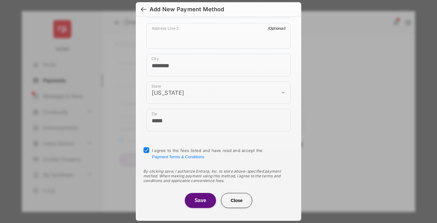 This screenshot has height=223, width=437. What do you see at coordinates (219, 176) in the screenshot?
I see `div: By clicking save, I authorize Entrata, Inc. to store above-specified payment method. When making ...` at bounding box center [219, 176].